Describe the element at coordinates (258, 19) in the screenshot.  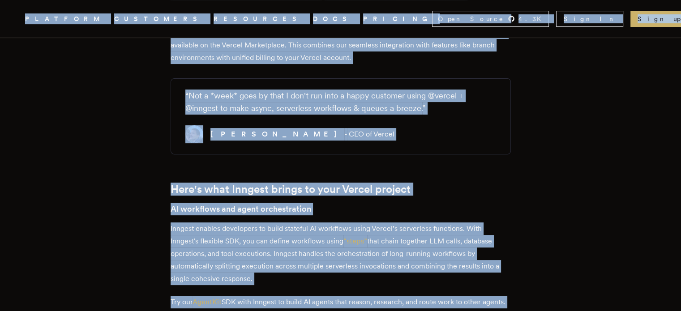
I see `span: RESOURCES` at that location.